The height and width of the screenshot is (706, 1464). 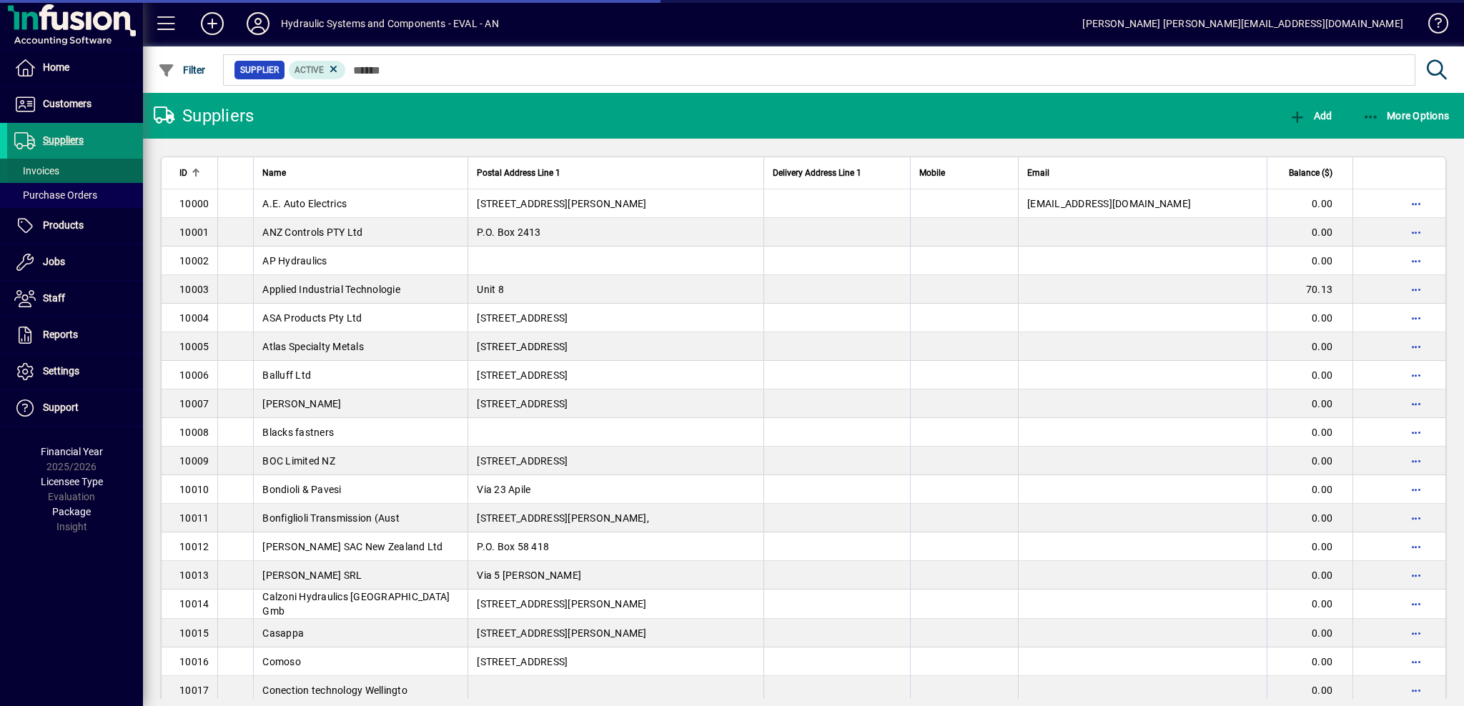 I want to click on span: Mobile, so click(x=932, y=173).